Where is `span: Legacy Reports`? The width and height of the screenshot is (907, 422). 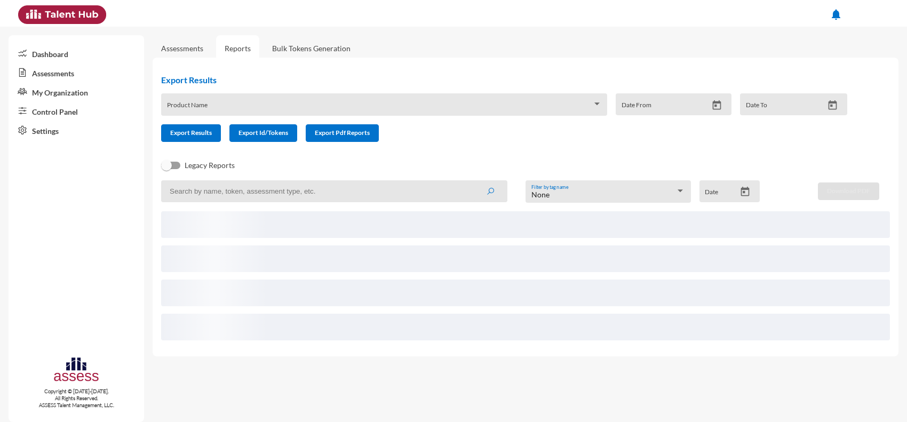
span: Legacy Reports is located at coordinates (210, 165).